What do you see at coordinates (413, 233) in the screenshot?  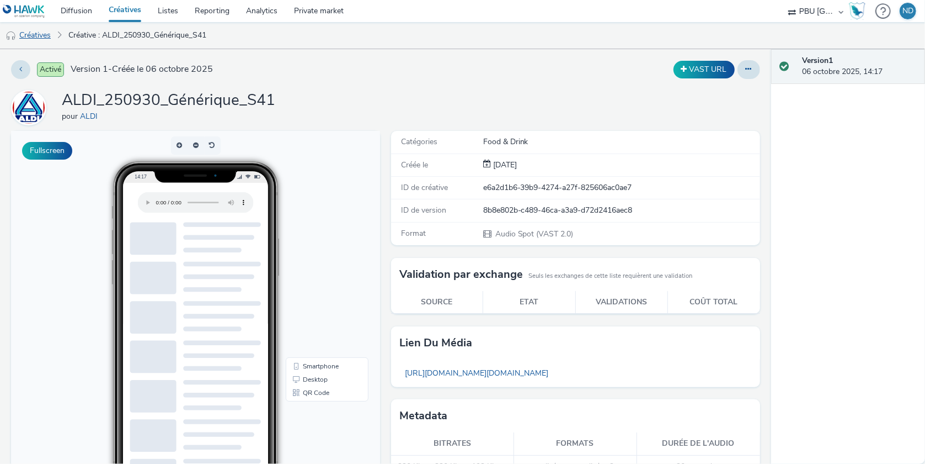 I see `span: Format` at bounding box center [413, 233].